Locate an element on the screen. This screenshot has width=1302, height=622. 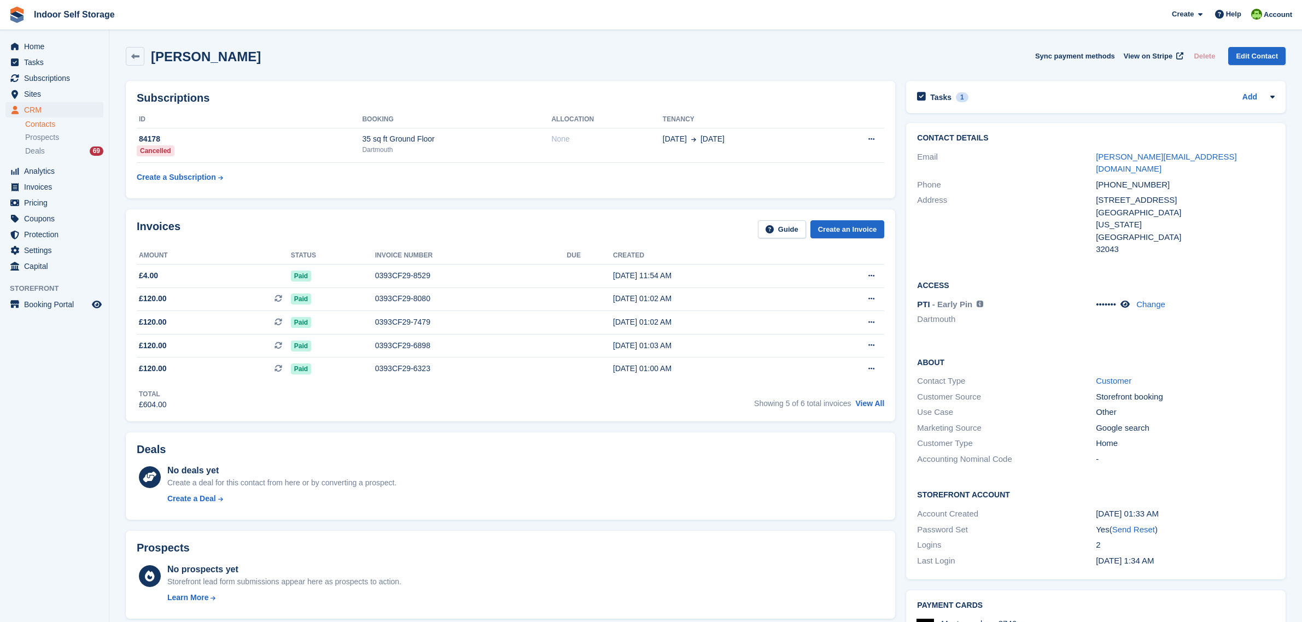
h2: Payment cards is located at coordinates (1096, 606).